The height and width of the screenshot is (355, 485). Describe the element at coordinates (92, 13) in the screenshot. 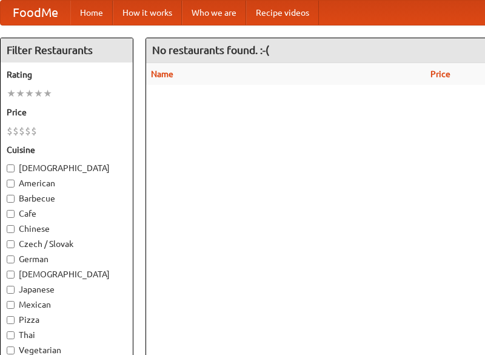

I see `a: Home` at that location.